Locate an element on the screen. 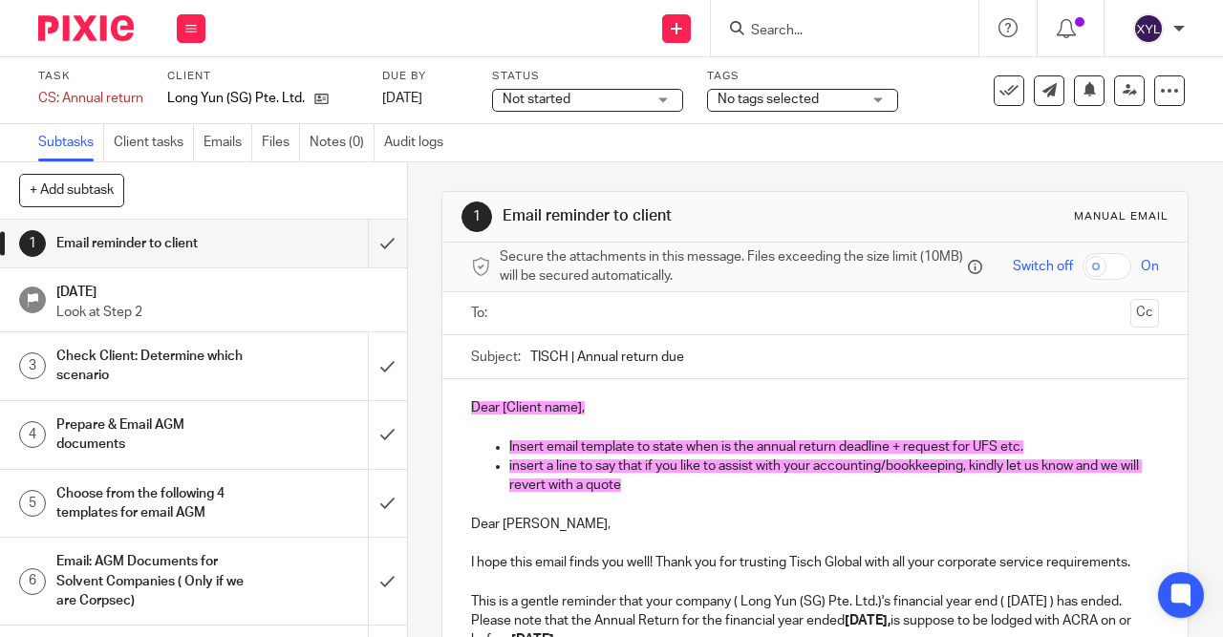 Image resolution: width=1223 pixels, height=637 pixels. span: Secure the attachments in this message. Files exceeding the size limit (10MB) will be secured aut... is located at coordinates (731, 267).